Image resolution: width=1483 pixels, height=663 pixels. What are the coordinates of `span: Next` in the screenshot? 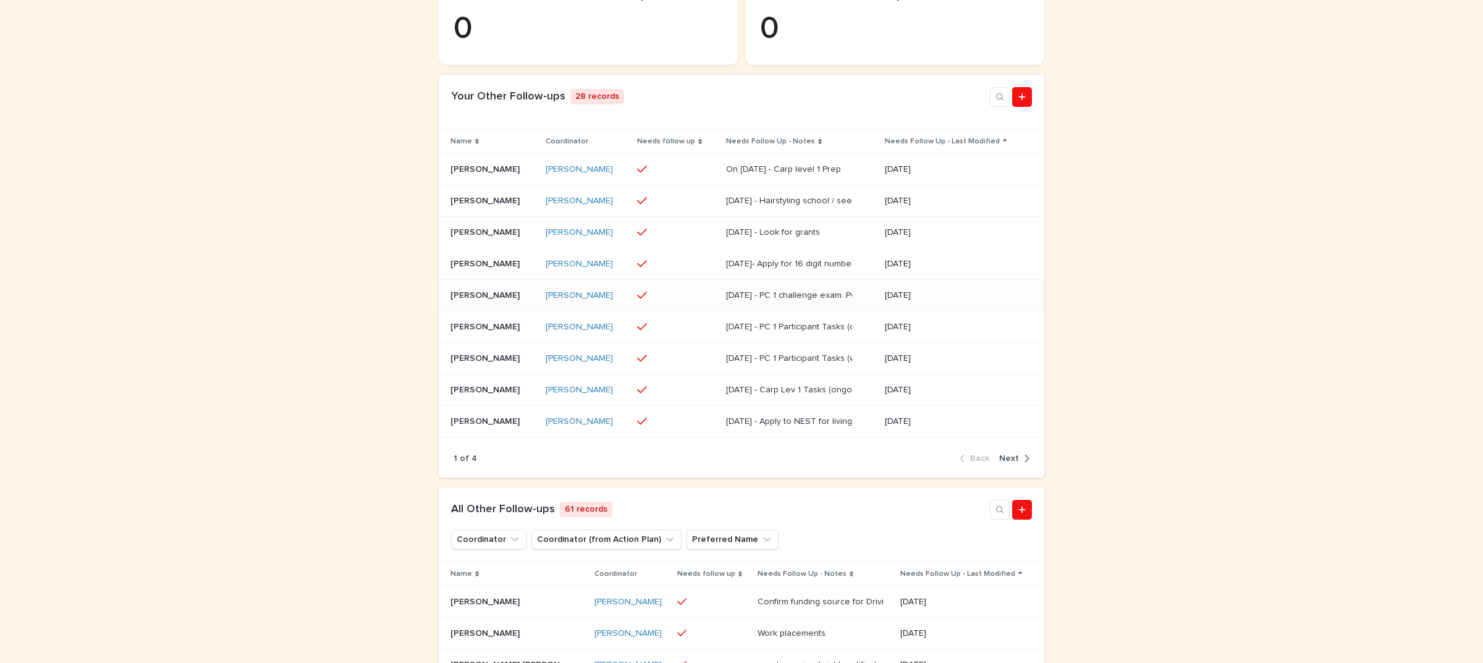 It's located at (1009, 458).